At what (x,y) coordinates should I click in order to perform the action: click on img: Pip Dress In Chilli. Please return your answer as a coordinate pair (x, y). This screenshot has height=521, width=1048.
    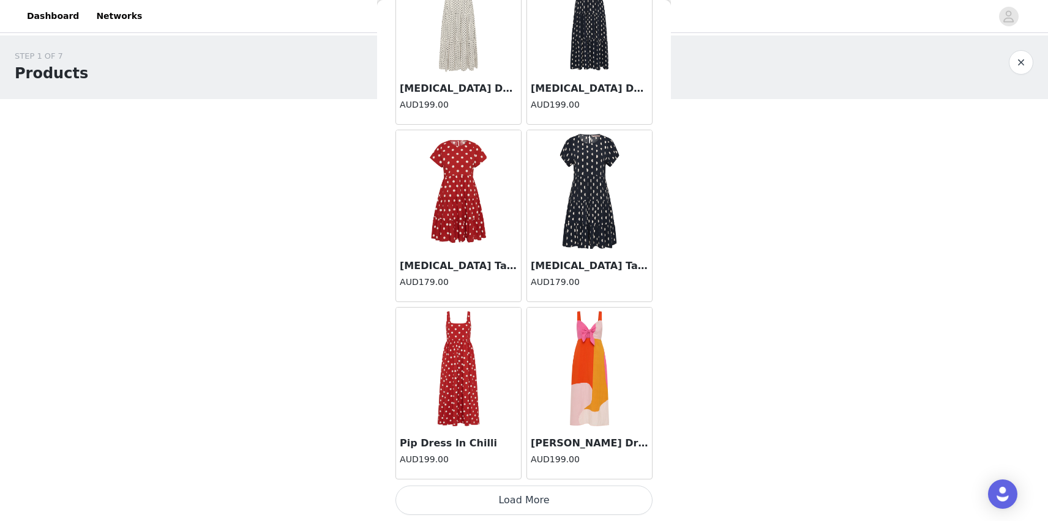
    Looking at the image, I should click on (458, 369).